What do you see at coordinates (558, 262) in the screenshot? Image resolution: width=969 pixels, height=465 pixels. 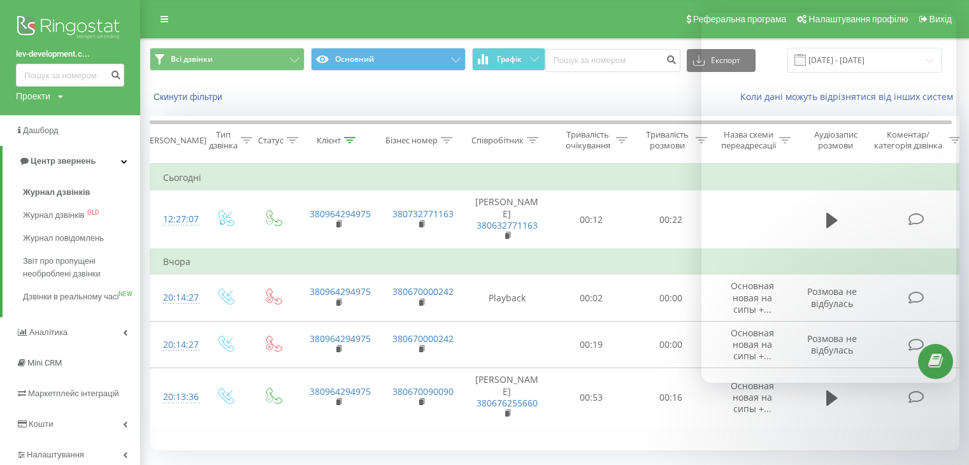 I see `td: Вчора` at bounding box center [558, 262].